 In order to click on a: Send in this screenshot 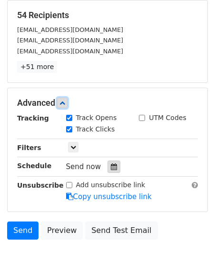, I will do `click(23, 230)`.